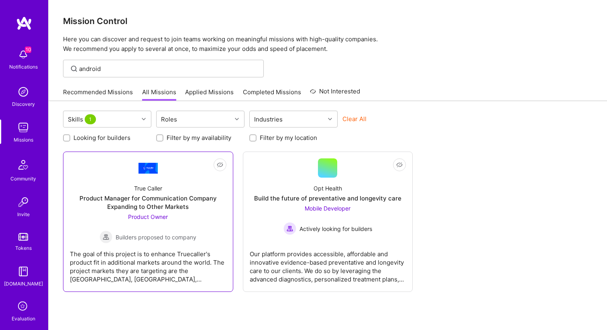 Image resolution: width=607 pixels, height=330 pixels. What do you see at coordinates (328, 264) in the screenshot?
I see `div: Our platform provides accessible, affordable and innovative evidence-based preventative and longe...` at bounding box center [328, 264].